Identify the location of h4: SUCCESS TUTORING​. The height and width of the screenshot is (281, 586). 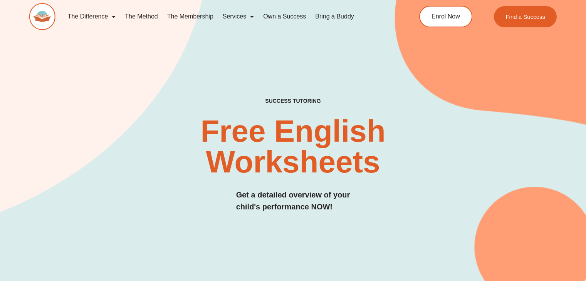
(293, 101).